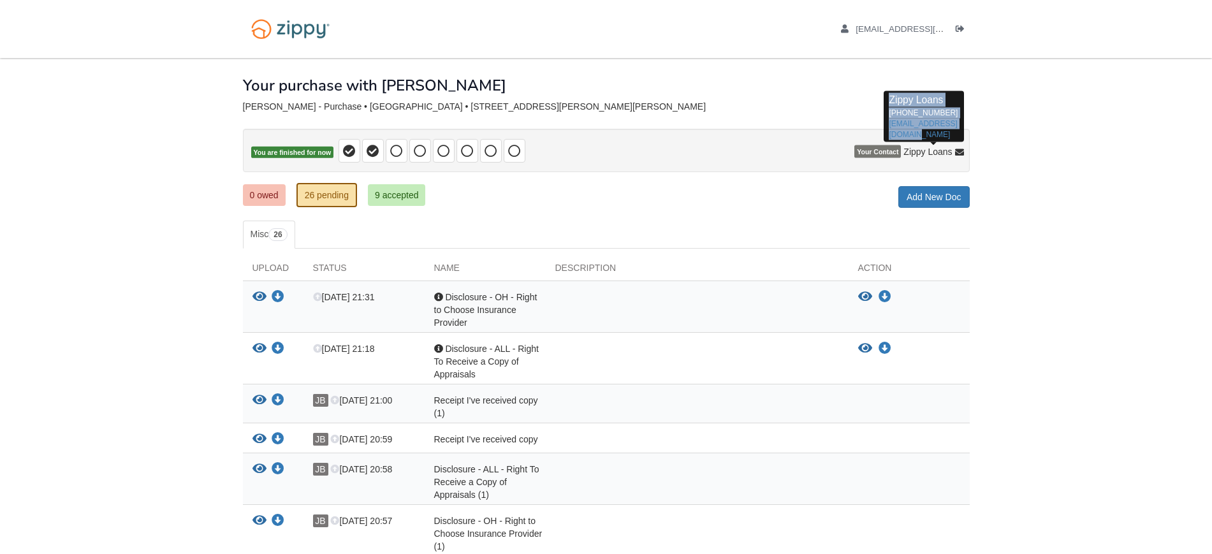  I want to click on div: Name, so click(485, 271).